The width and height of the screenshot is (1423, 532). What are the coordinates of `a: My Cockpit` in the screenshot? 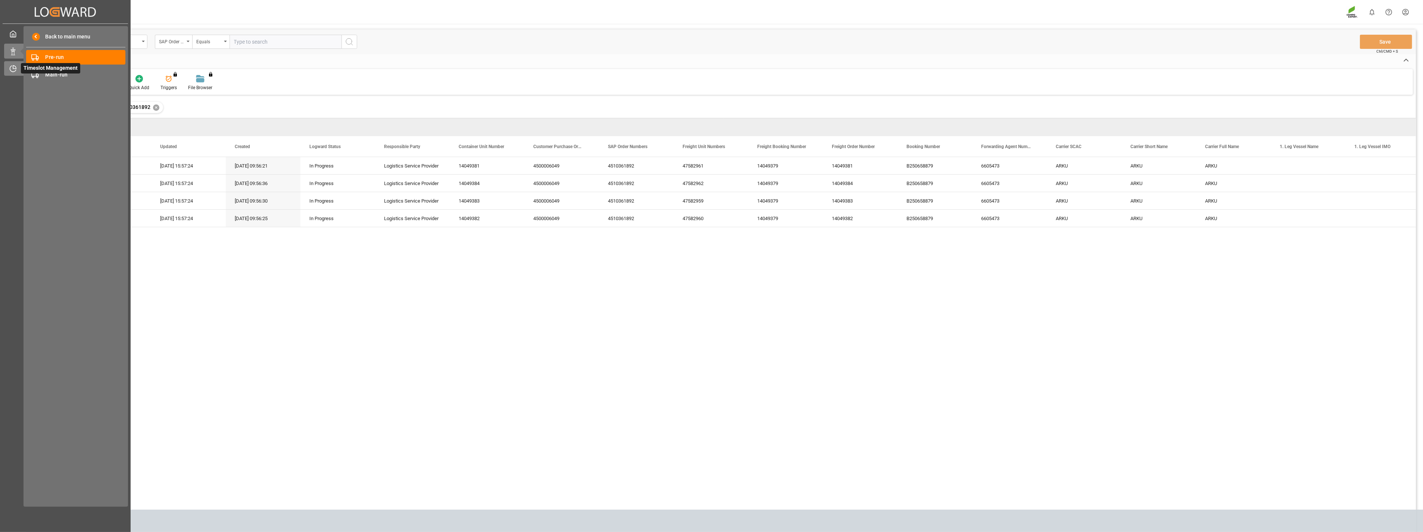 It's located at (65, 34).